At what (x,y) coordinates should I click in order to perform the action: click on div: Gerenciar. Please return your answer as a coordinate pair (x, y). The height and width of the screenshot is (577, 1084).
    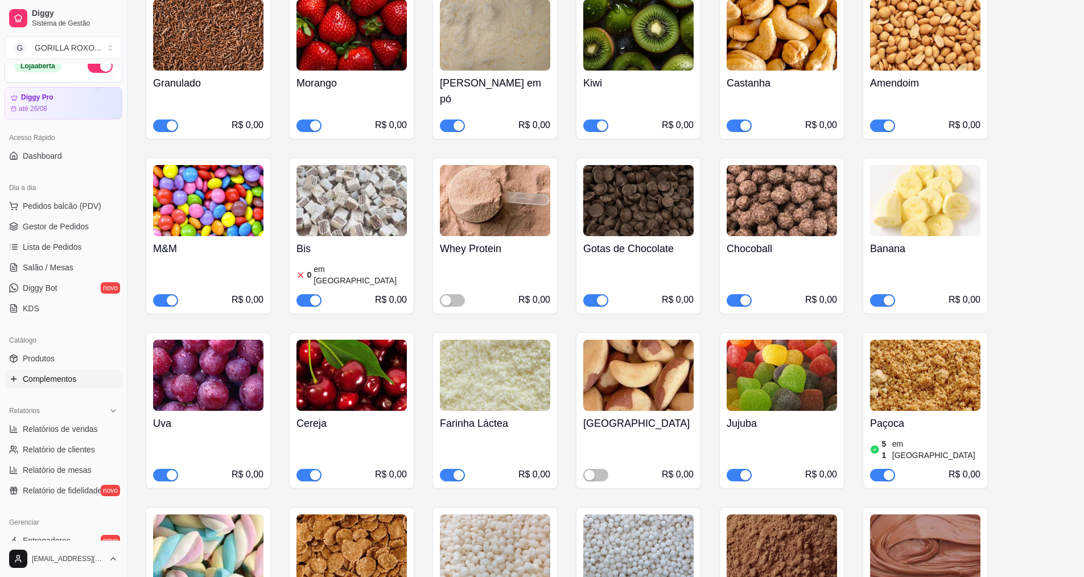
    Looking at the image, I should click on (63, 522).